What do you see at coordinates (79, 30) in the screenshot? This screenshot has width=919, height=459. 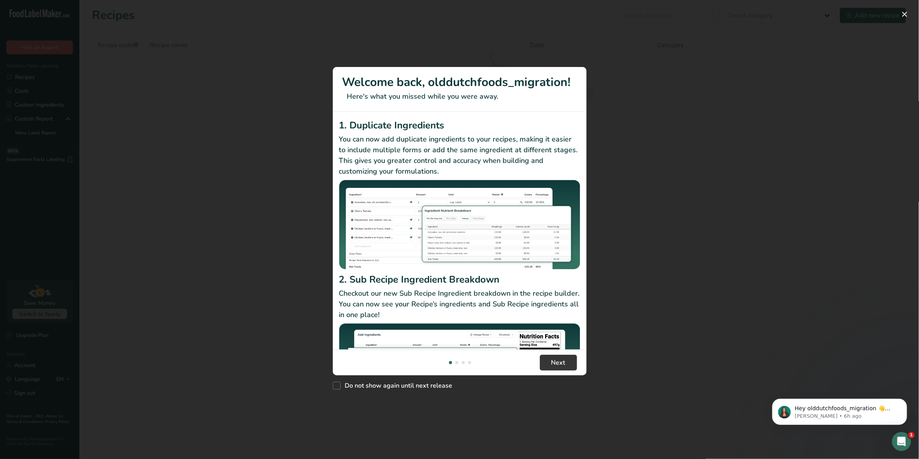 I see `div: message notification from Aya, 6h ago. Hey olddutchfoods_migration 👋 Welcome to Food Label Maker🙌...` at bounding box center [79, 30].